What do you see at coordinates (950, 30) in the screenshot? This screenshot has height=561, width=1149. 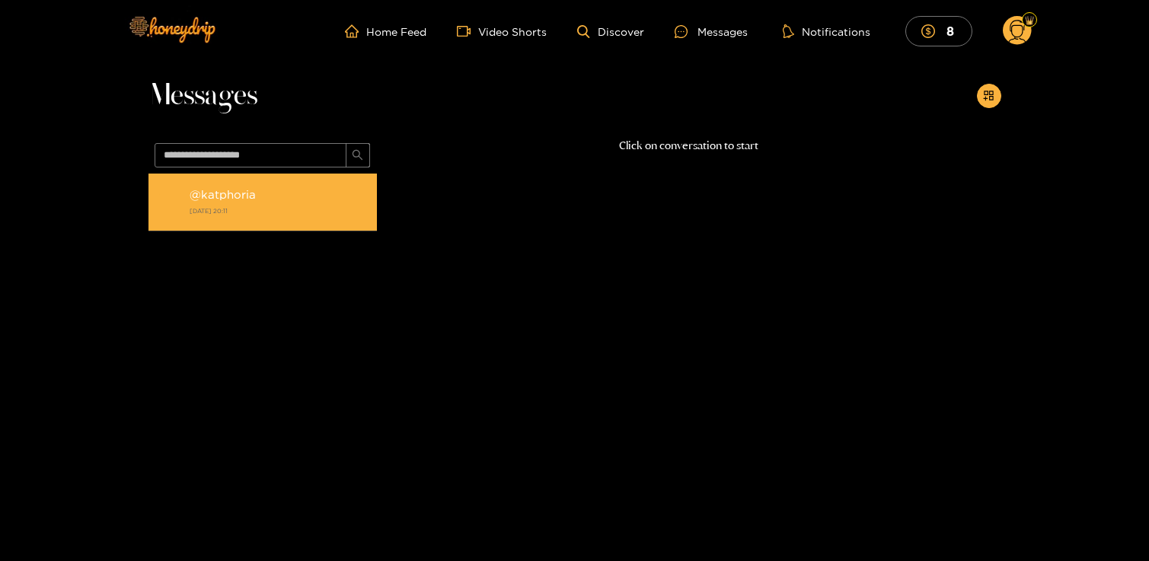 I see `mark: 8` at bounding box center [950, 30].